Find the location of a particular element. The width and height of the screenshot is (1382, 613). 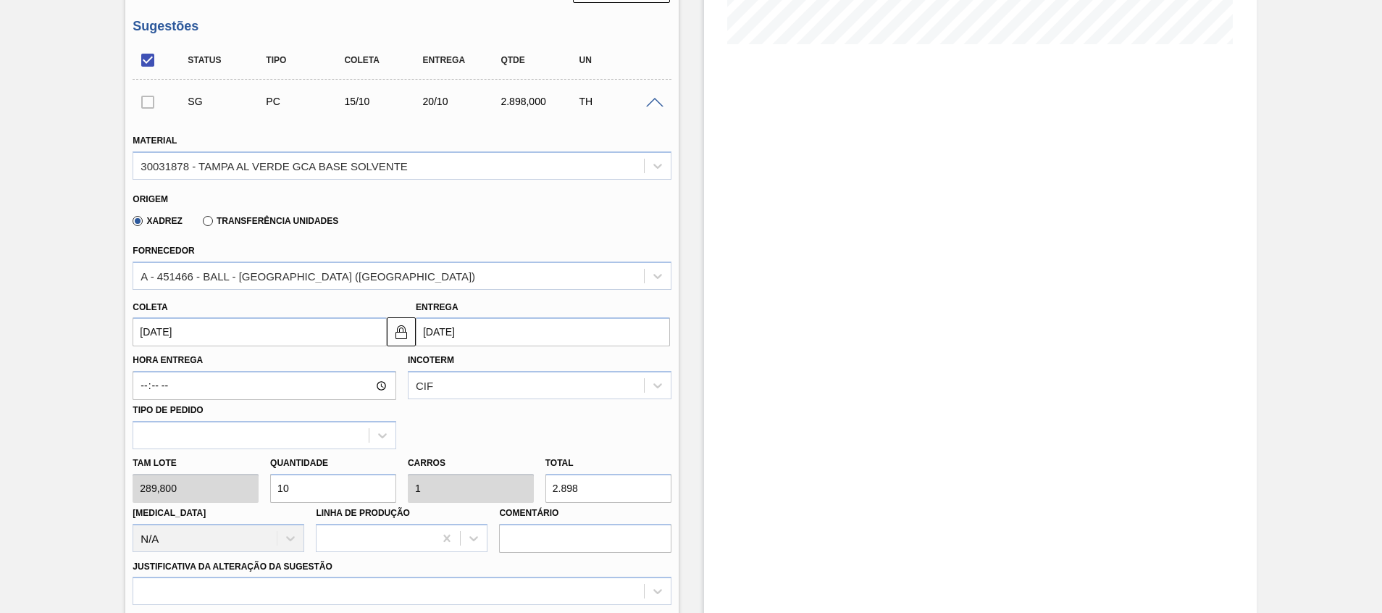

label: Xadrez is located at coordinates (157, 221).